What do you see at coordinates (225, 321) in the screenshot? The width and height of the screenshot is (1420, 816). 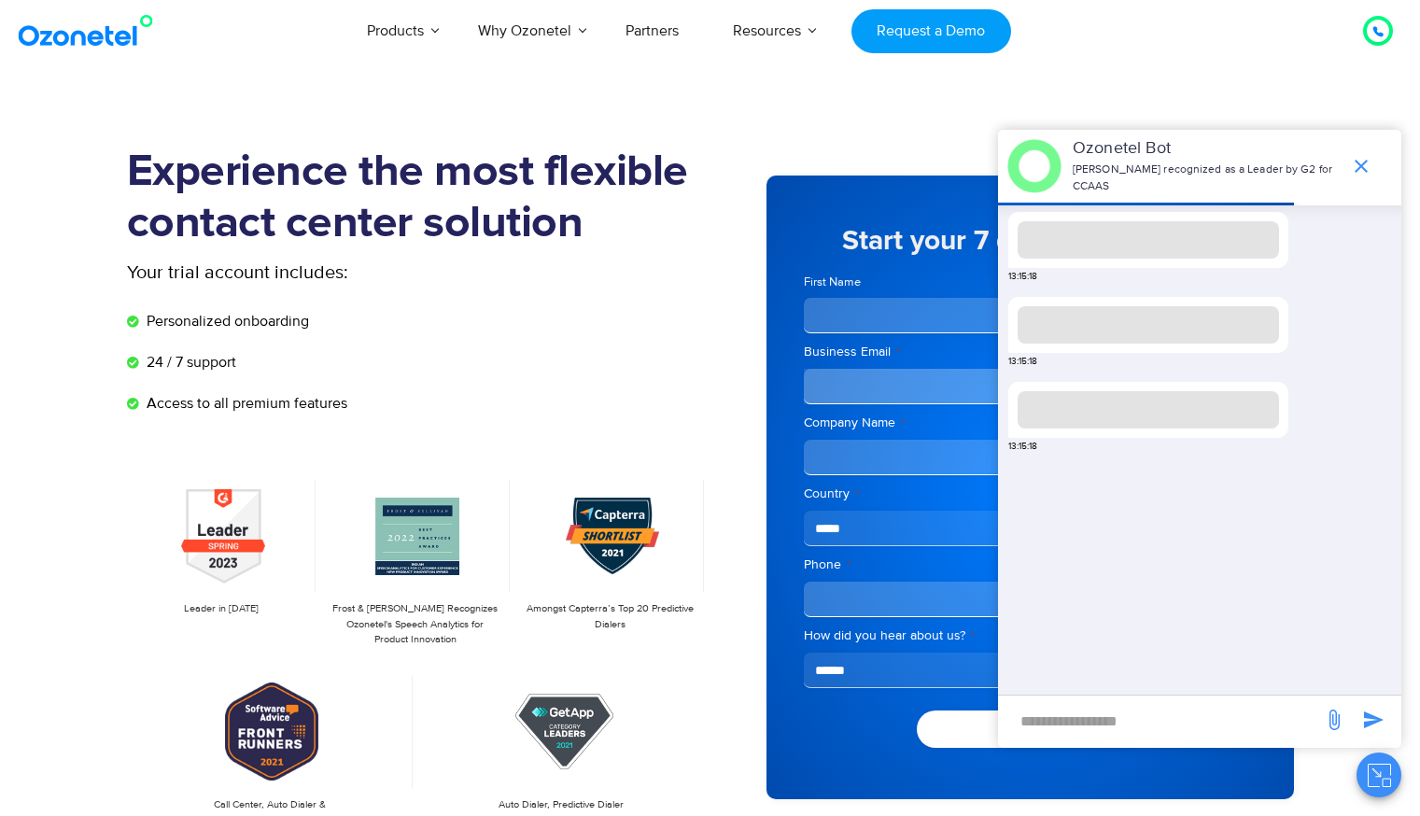 I see `span: Personalized onboarding` at bounding box center [225, 321].